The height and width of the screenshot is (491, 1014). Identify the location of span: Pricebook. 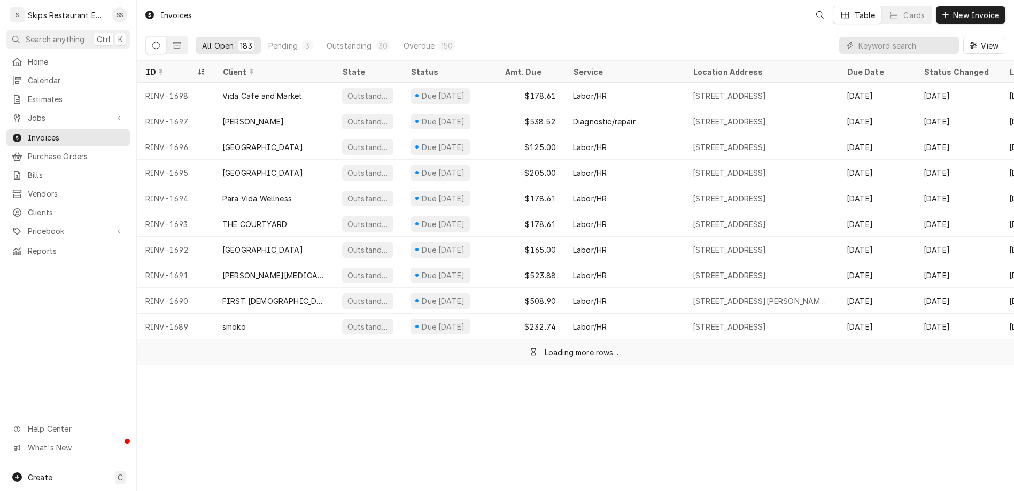
(68, 231).